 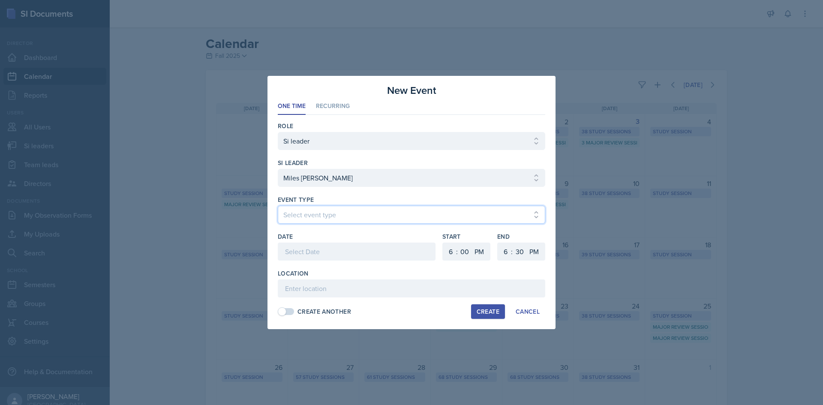 What do you see at coordinates (488, 312) in the screenshot?
I see `button: Create` at bounding box center [488, 312].